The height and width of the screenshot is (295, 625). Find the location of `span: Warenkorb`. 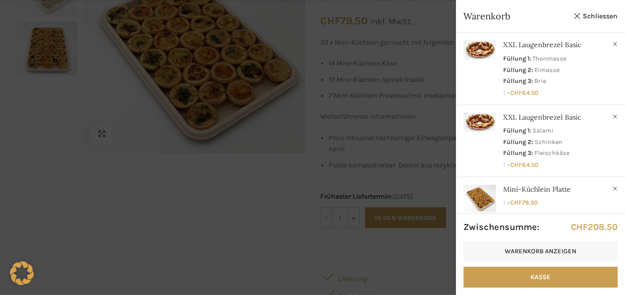

span: Warenkorb is located at coordinates (515, 16).